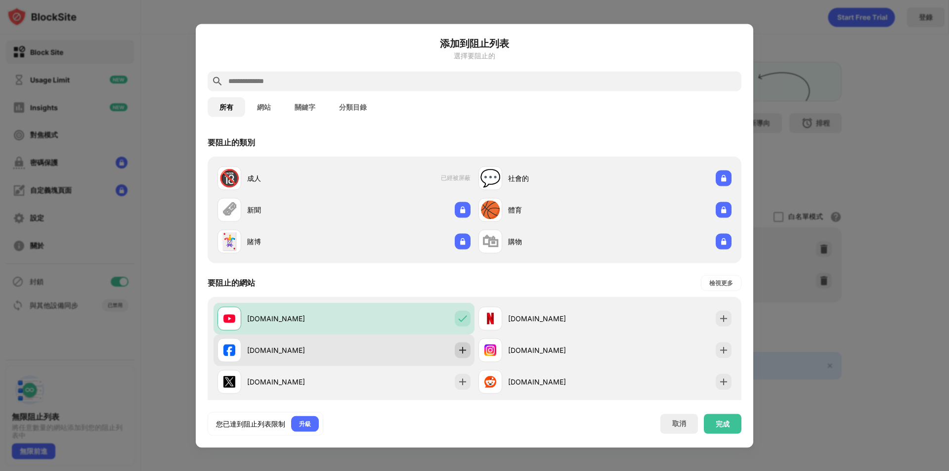 The image size is (949, 471). Describe the element at coordinates (305, 107) in the screenshot. I see `button: 關鍵字` at that location.